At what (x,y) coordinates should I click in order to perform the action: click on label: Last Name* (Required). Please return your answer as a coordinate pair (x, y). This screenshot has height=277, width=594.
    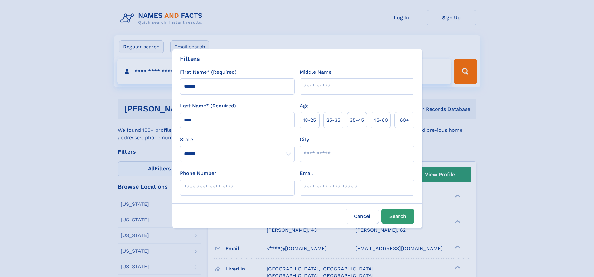
    Looking at the image, I should click on (208, 106).